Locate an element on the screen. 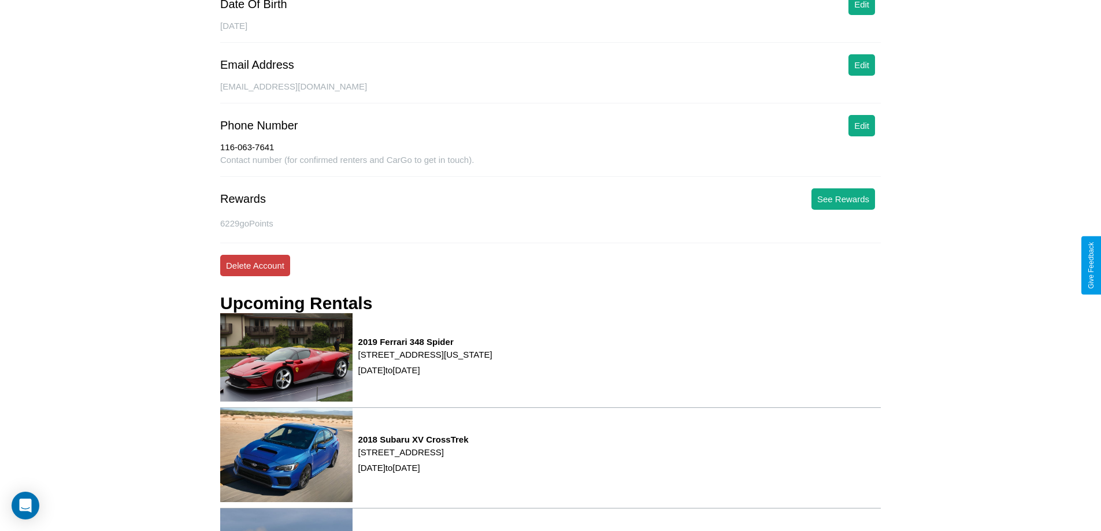  h3: Upcoming Rentals is located at coordinates (296, 303).